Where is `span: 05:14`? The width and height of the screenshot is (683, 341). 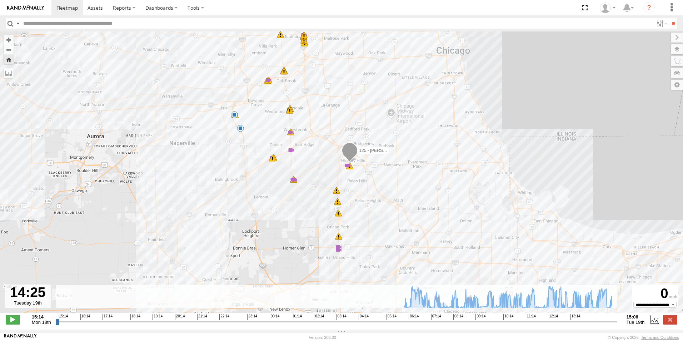
span: 05:14 is located at coordinates (392, 317).